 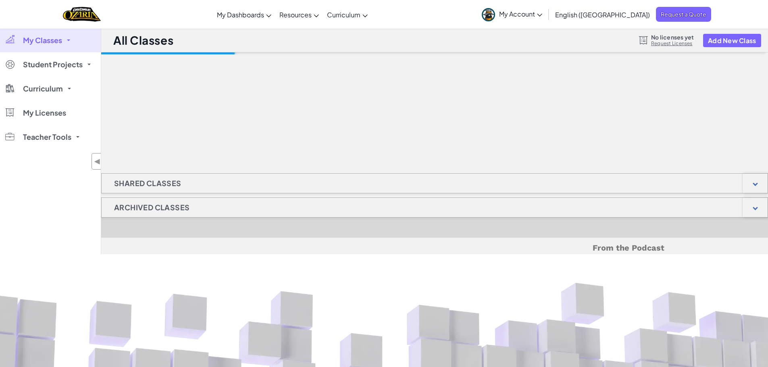 I want to click on a: My Account, so click(x=512, y=14).